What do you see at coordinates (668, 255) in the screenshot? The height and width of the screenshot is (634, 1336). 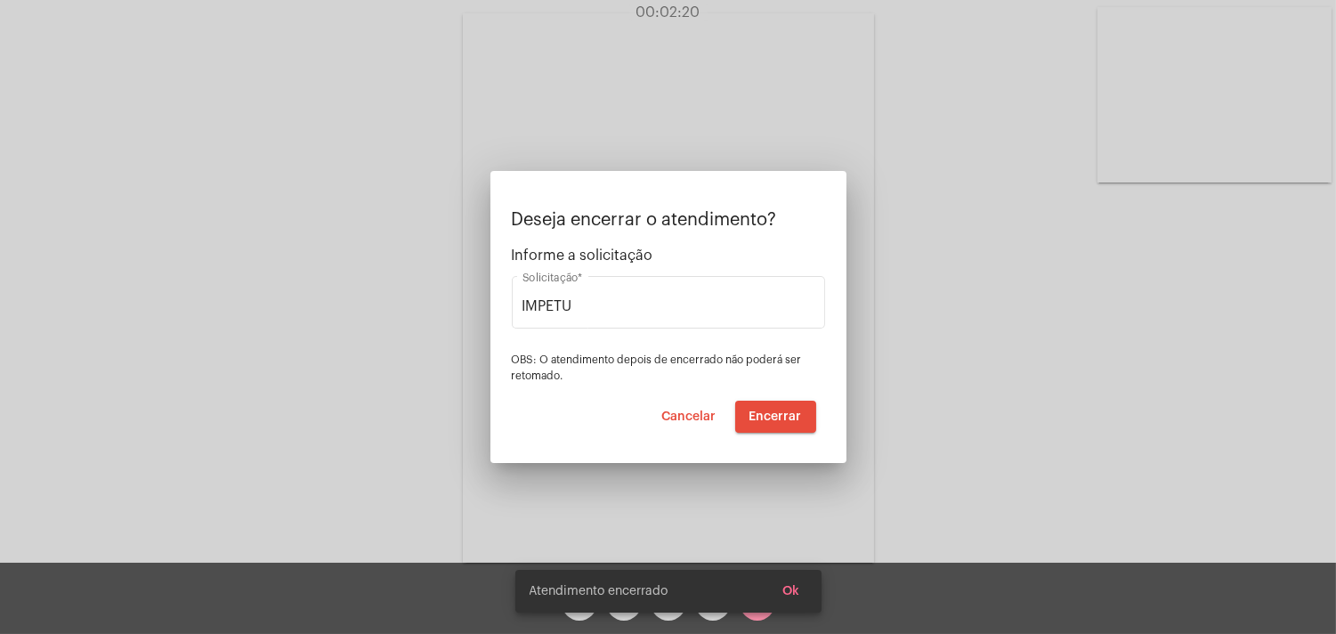 I see `span: Informe a solicitação` at bounding box center [668, 255].